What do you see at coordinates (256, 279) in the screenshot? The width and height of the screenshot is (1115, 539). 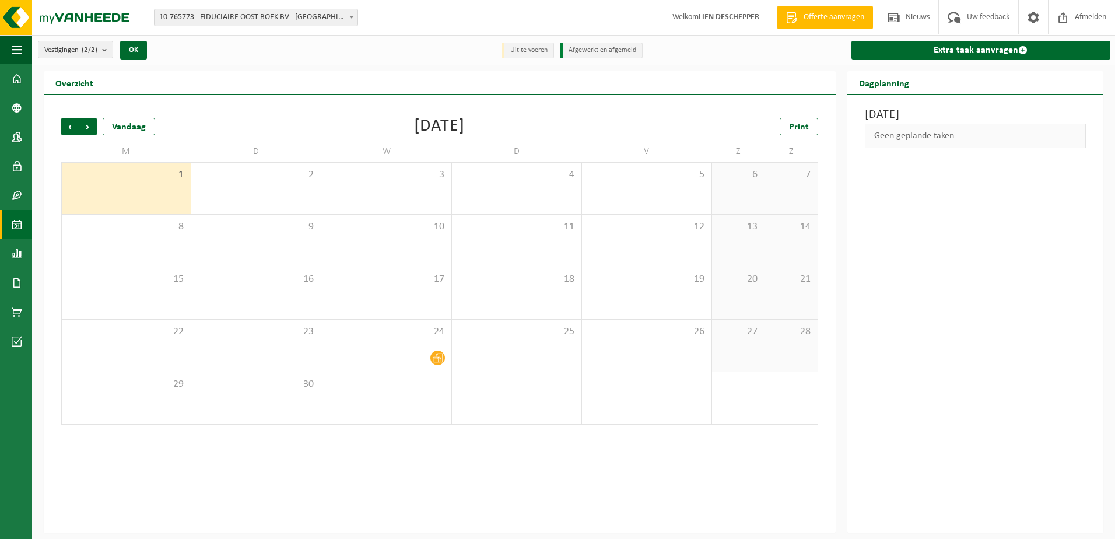 I see `span: 16` at bounding box center [256, 279].